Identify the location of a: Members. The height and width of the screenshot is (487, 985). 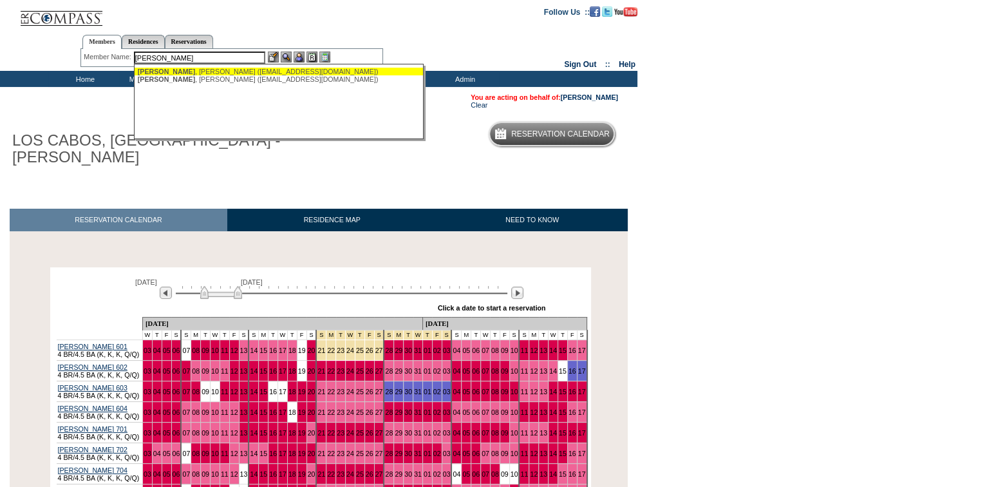
(102, 42).